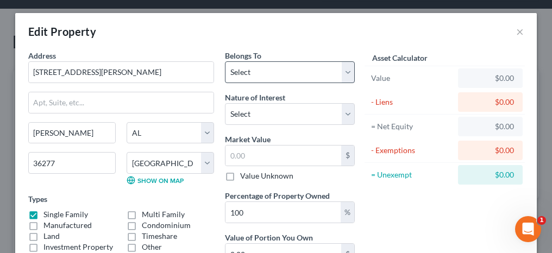 This screenshot has width=552, height=253. Describe the element at coordinates (72, 163) in the screenshot. I see `input: Enter zip...` at that location.